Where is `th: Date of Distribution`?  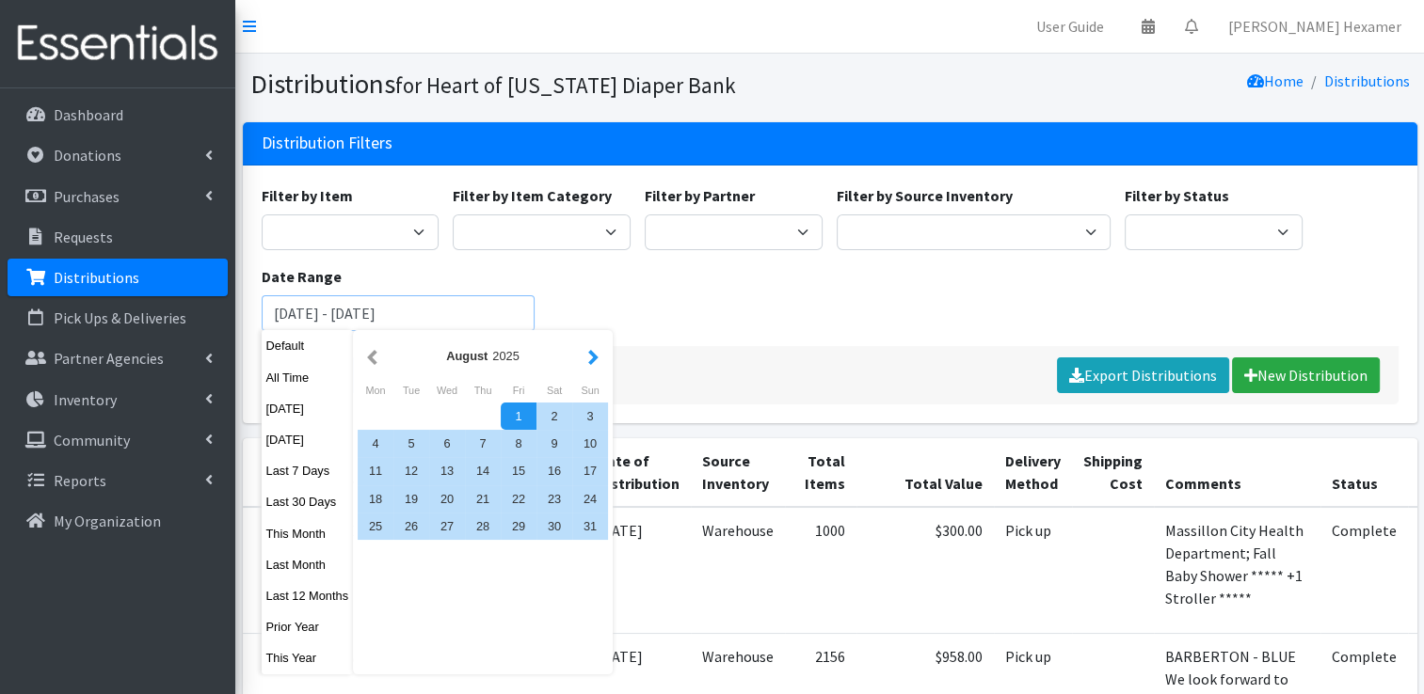
th: Date of Distribution is located at coordinates (638, 472).